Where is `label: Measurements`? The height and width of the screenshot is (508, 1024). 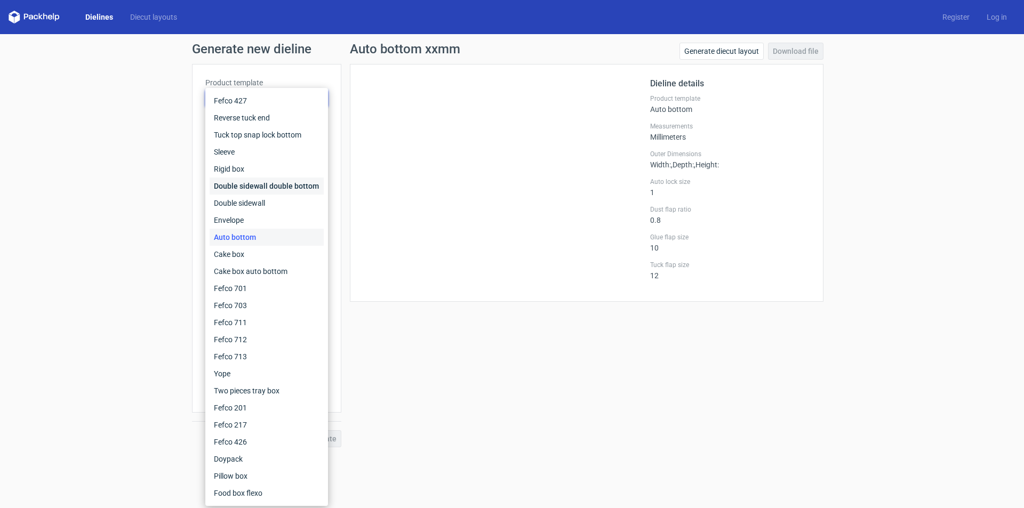 label: Measurements is located at coordinates (730, 126).